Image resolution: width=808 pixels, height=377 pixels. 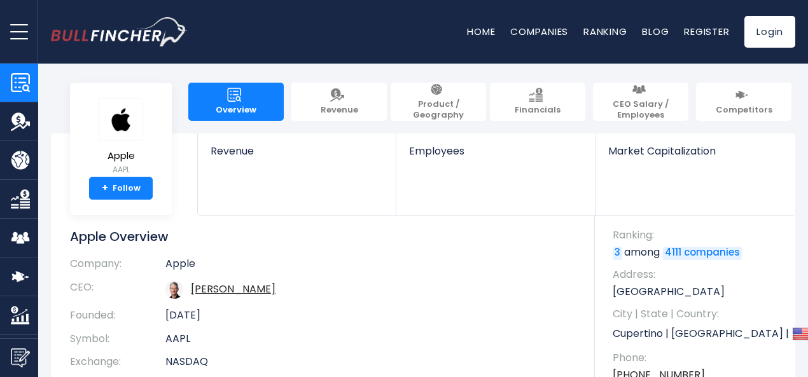 What do you see at coordinates (121, 137) in the screenshot?
I see `a: Apple AAPL` at bounding box center [121, 137].